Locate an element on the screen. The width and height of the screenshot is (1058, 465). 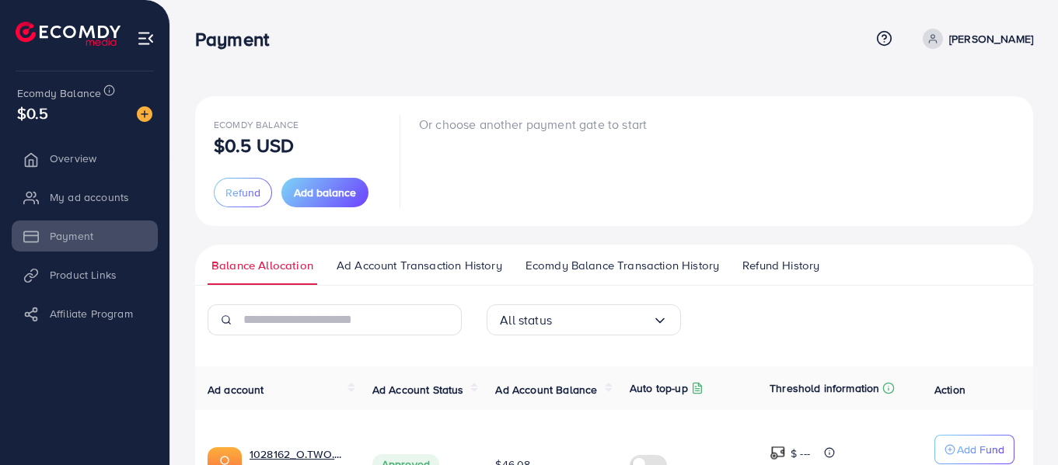
p: Add Fund is located at coordinates (980, 450).